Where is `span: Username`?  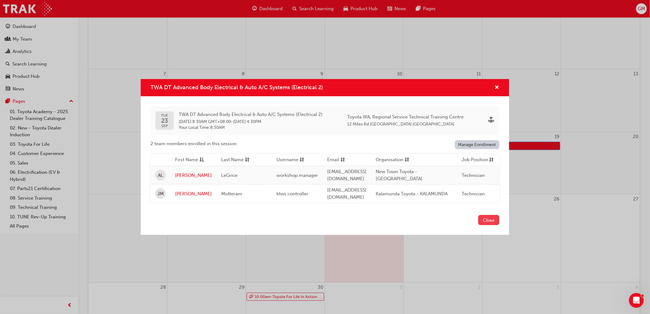 span: Username is located at coordinates (287, 160).